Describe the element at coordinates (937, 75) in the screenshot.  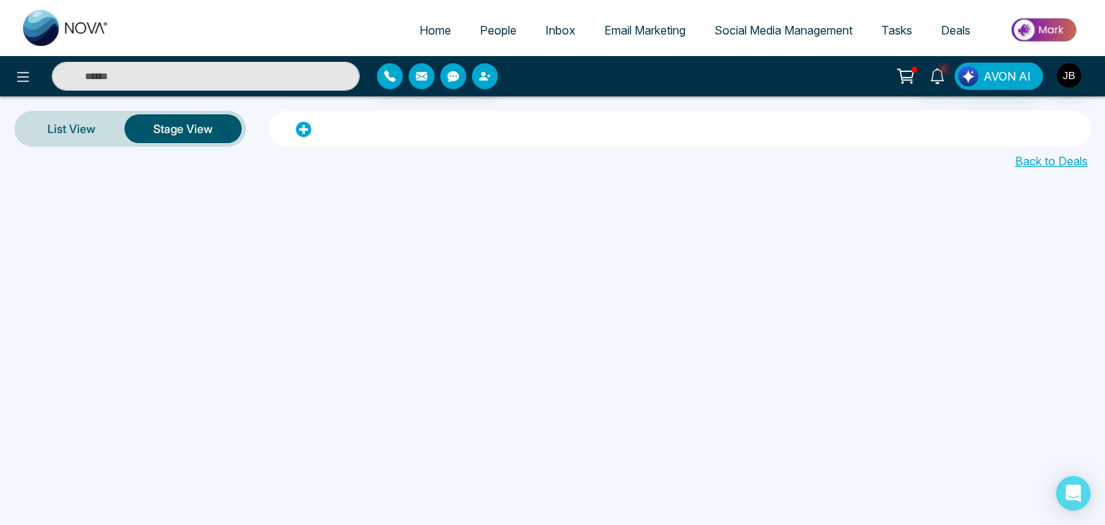
I see `a: 6` at that location.